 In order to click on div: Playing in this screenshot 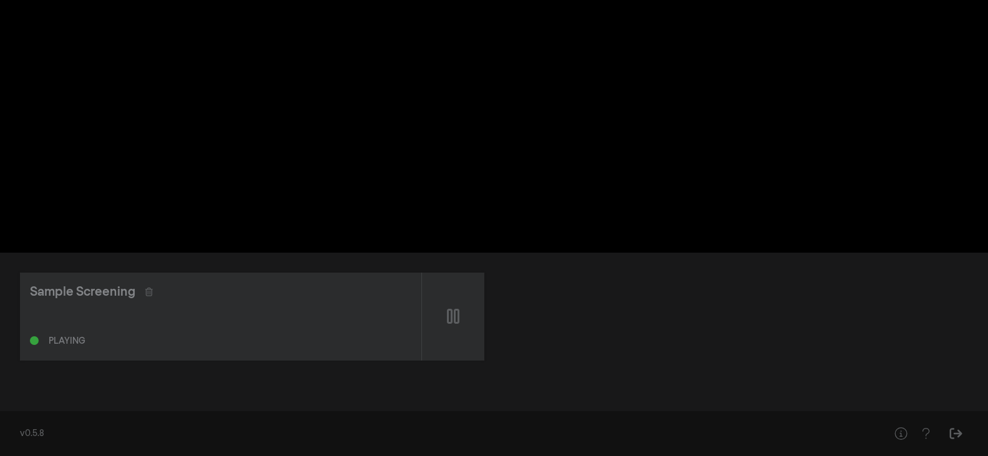, I will do `click(67, 341)`.